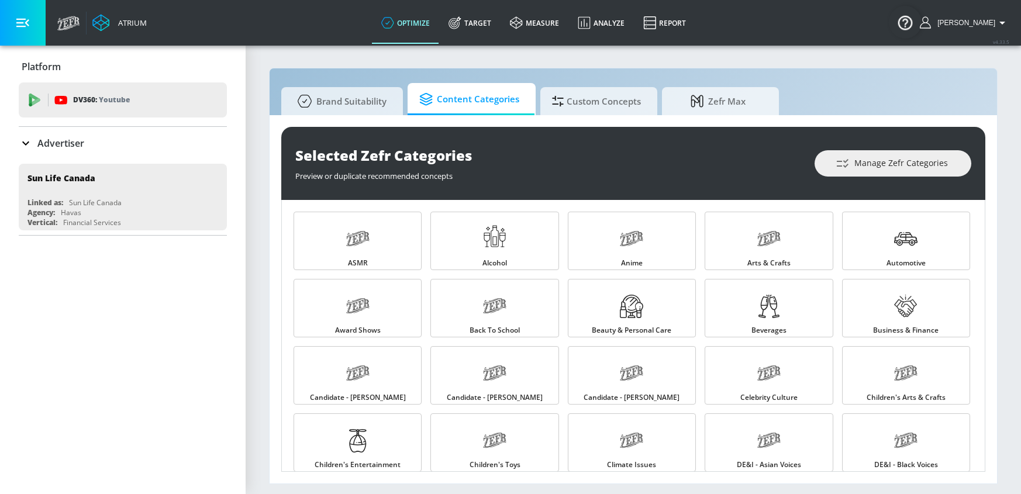  I want to click on span: Celebrity Culture, so click(769, 398).